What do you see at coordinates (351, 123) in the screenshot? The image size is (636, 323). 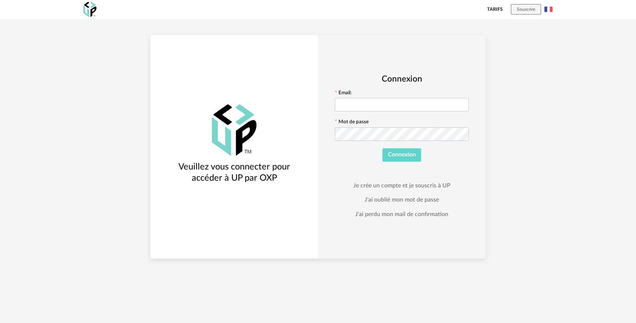 I see `label: Mot de passe` at bounding box center [351, 123].